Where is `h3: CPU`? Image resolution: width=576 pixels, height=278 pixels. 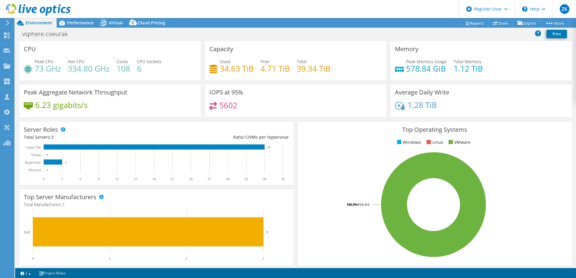
h3: CPU is located at coordinates (30, 49).